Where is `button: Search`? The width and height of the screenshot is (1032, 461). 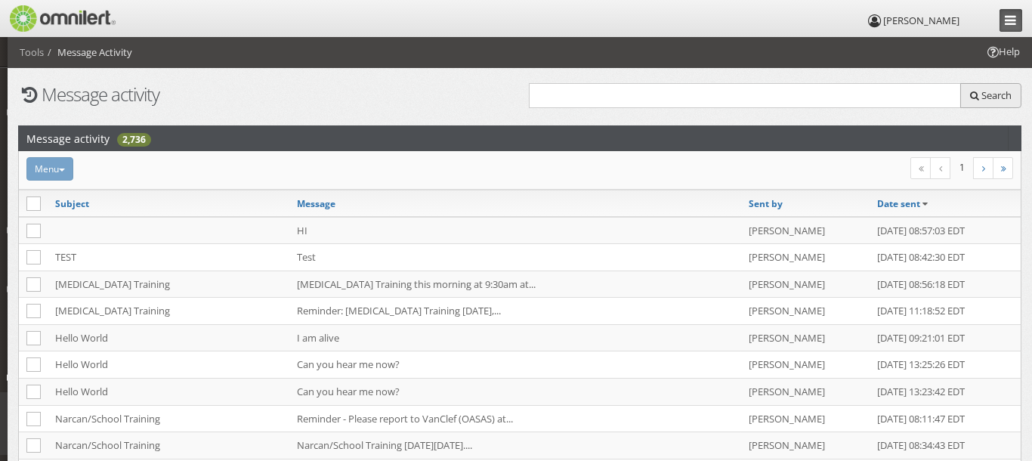 button: Search is located at coordinates (990, 95).